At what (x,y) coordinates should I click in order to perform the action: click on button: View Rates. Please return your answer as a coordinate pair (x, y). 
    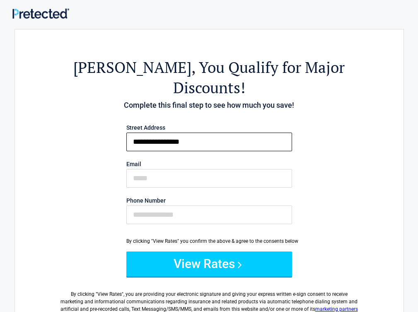
    Looking at the image, I should click on (209, 264).